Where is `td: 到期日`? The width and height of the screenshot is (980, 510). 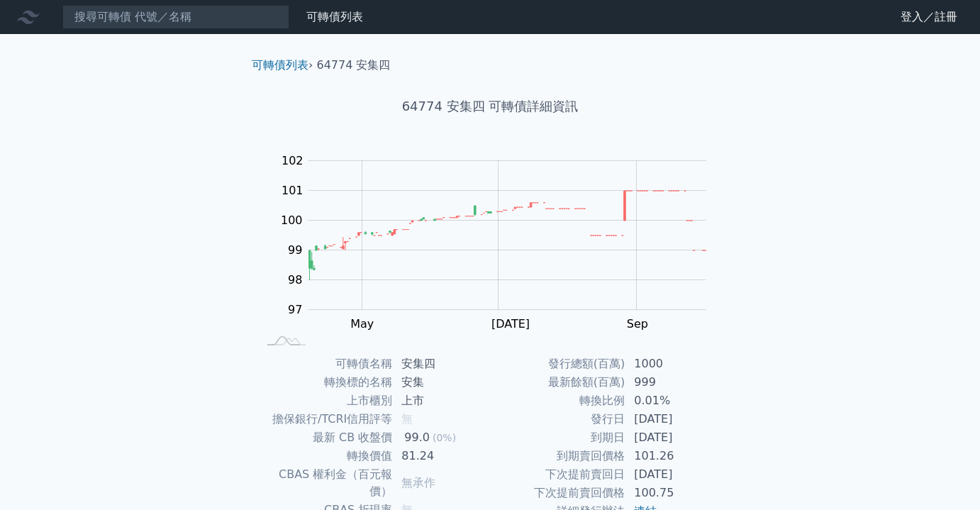 td: 到期日 is located at coordinates (557, 437).